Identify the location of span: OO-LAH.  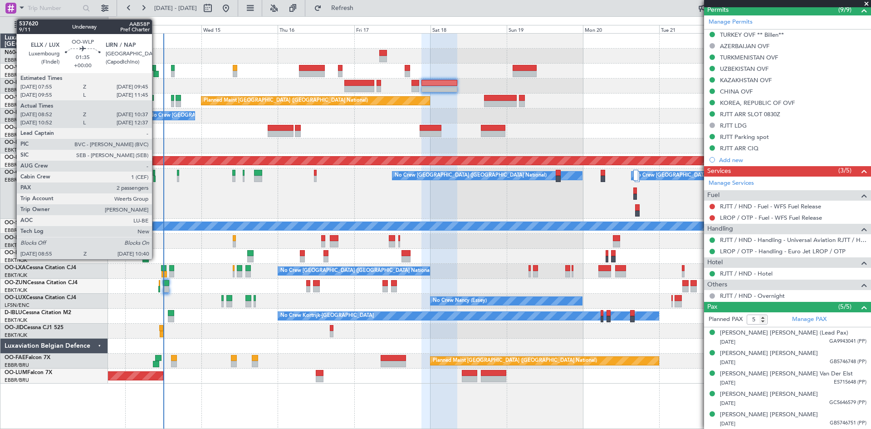
(15, 157).